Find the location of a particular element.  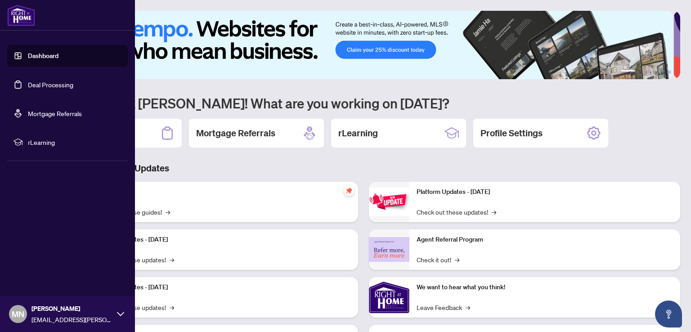

a: Check out these updates!→ is located at coordinates (456, 212).